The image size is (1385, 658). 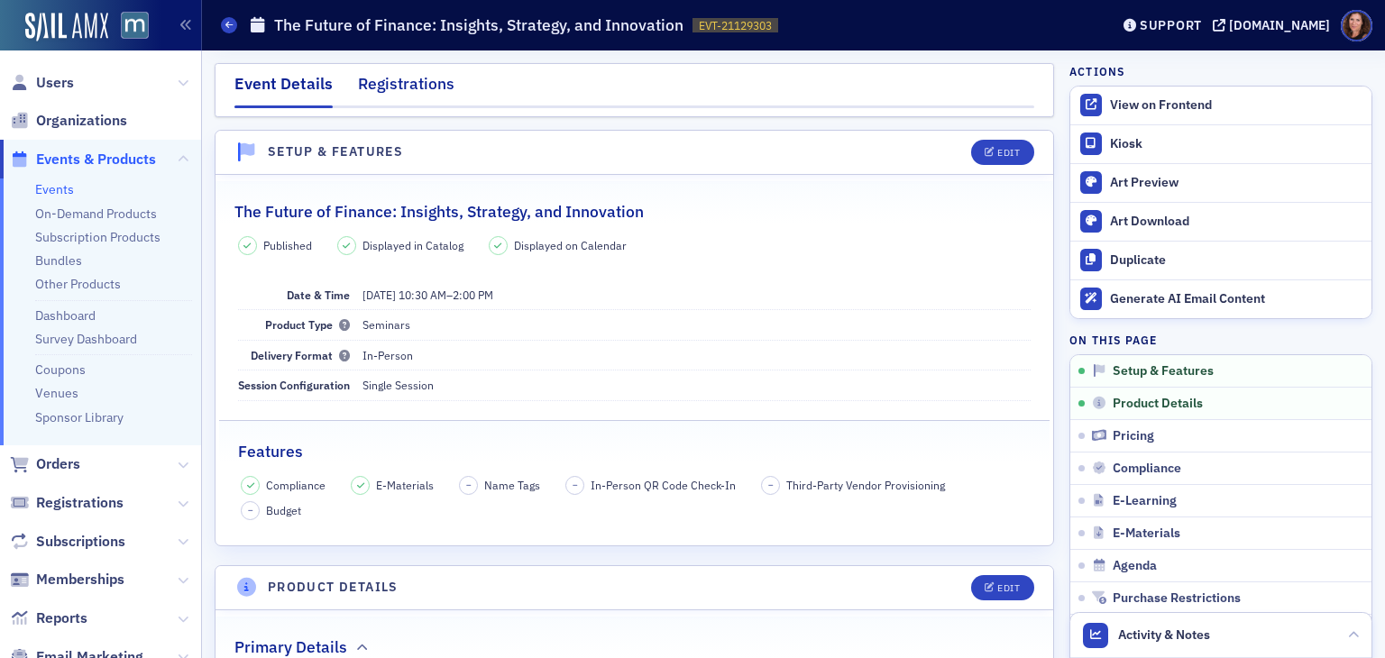 What do you see at coordinates (69, 121) in the screenshot?
I see `a: Organizations` at bounding box center [69, 121].